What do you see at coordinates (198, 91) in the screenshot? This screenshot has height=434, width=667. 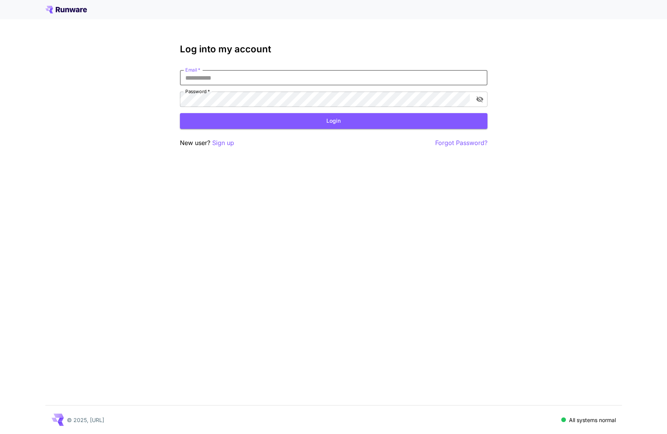 I see `label: Password` at bounding box center [198, 91].